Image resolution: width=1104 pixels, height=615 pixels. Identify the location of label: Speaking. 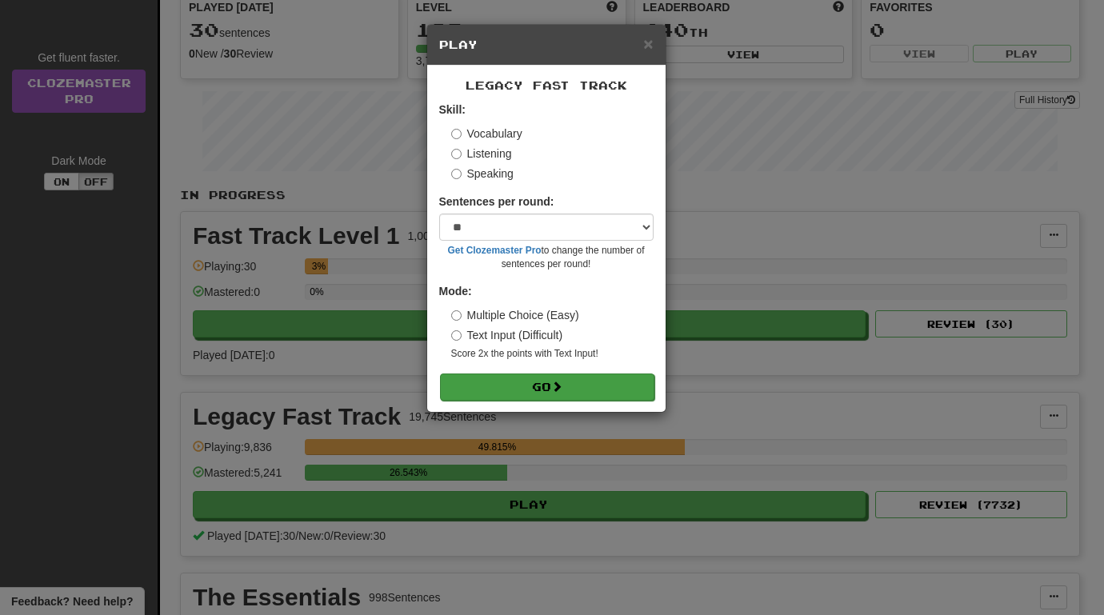
(482, 174).